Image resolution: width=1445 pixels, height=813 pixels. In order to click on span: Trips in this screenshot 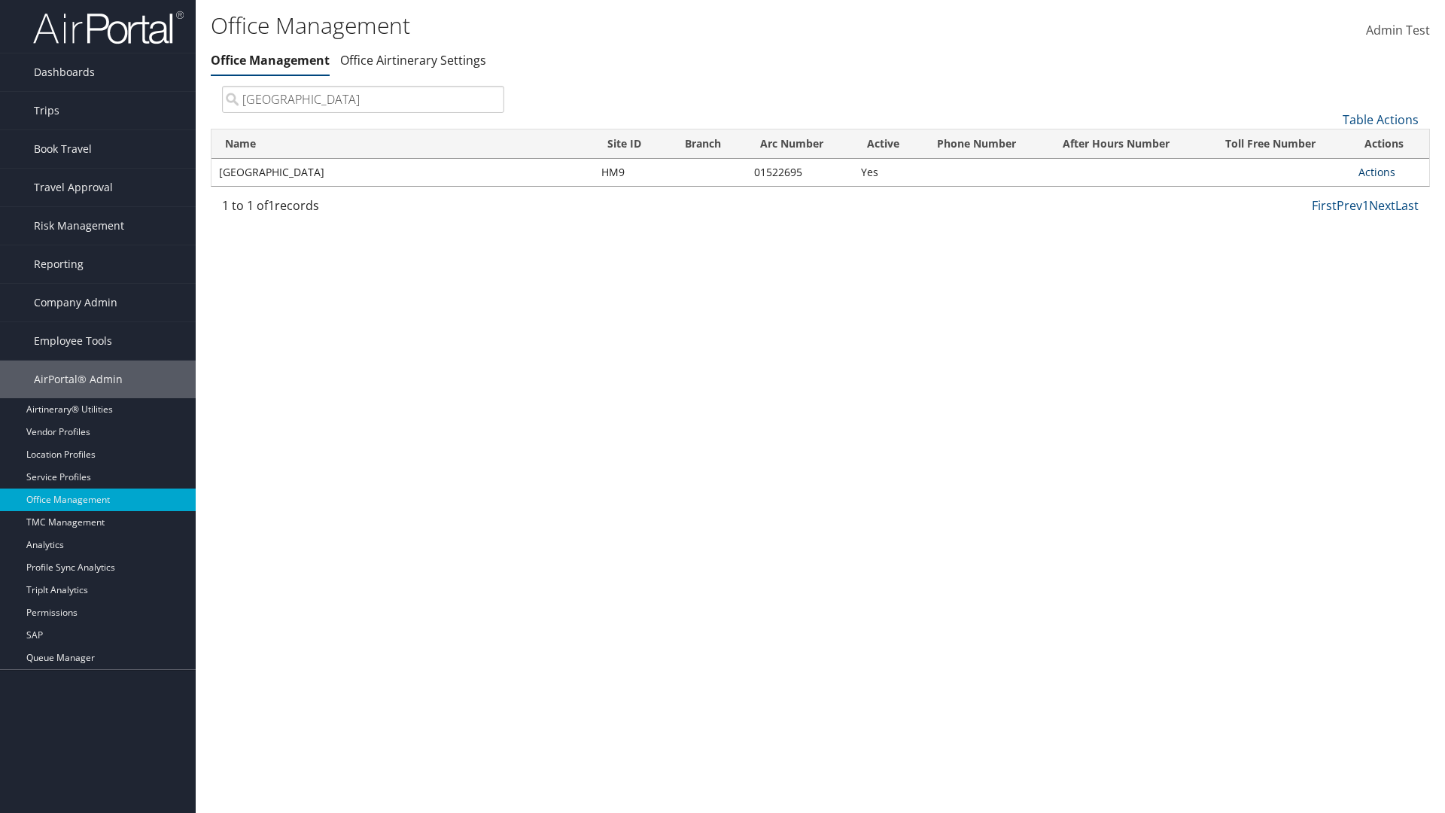, I will do `click(47, 111)`.